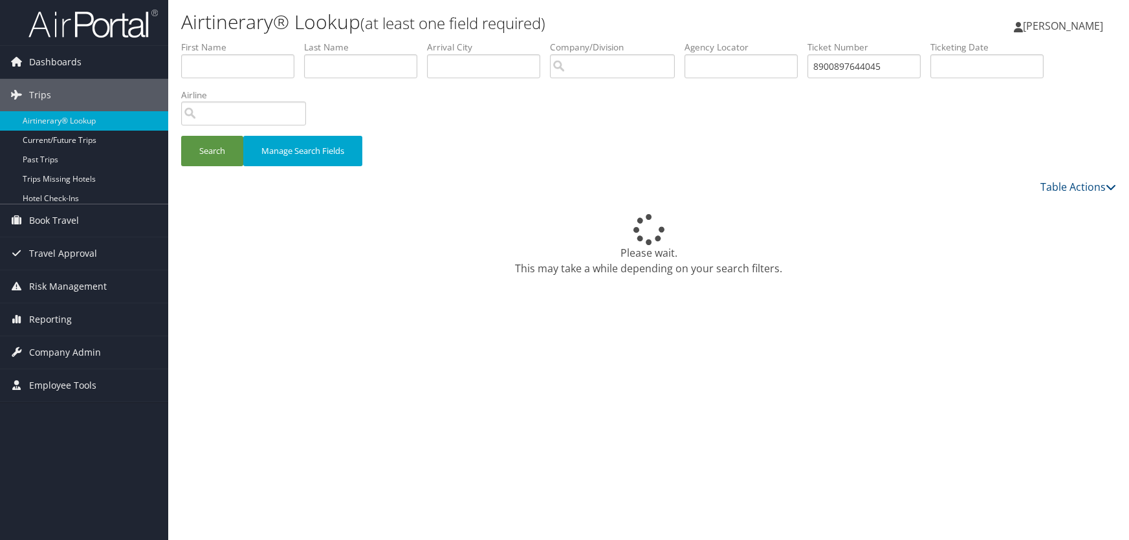 The height and width of the screenshot is (540, 1129). What do you see at coordinates (55, 62) in the screenshot?
I see `span: Dashboards` at bounding box center [55, 62].